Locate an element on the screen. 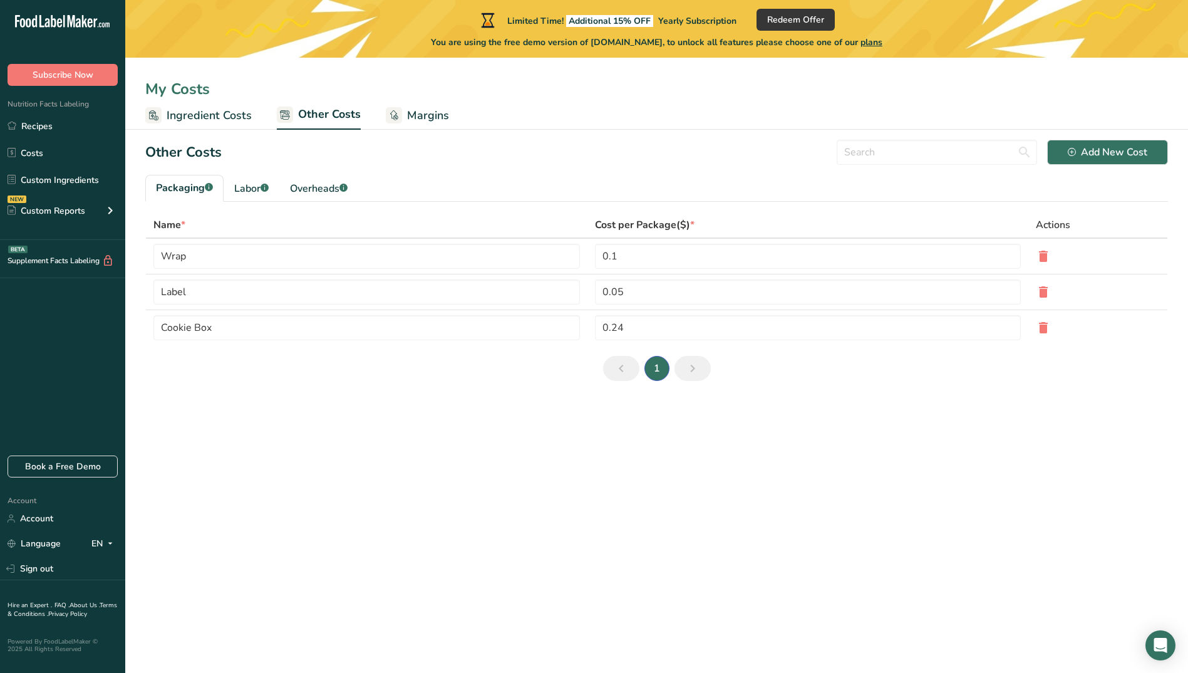 This screenshot has height=673, width=1188. a: Other Costs is located at coordinates (319, 115).